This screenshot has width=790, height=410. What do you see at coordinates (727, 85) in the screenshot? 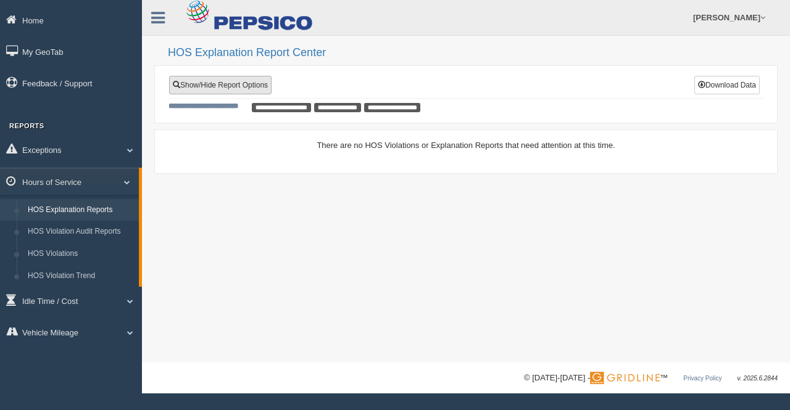
I see `button: Download Data` at bounding box center [727, 85].